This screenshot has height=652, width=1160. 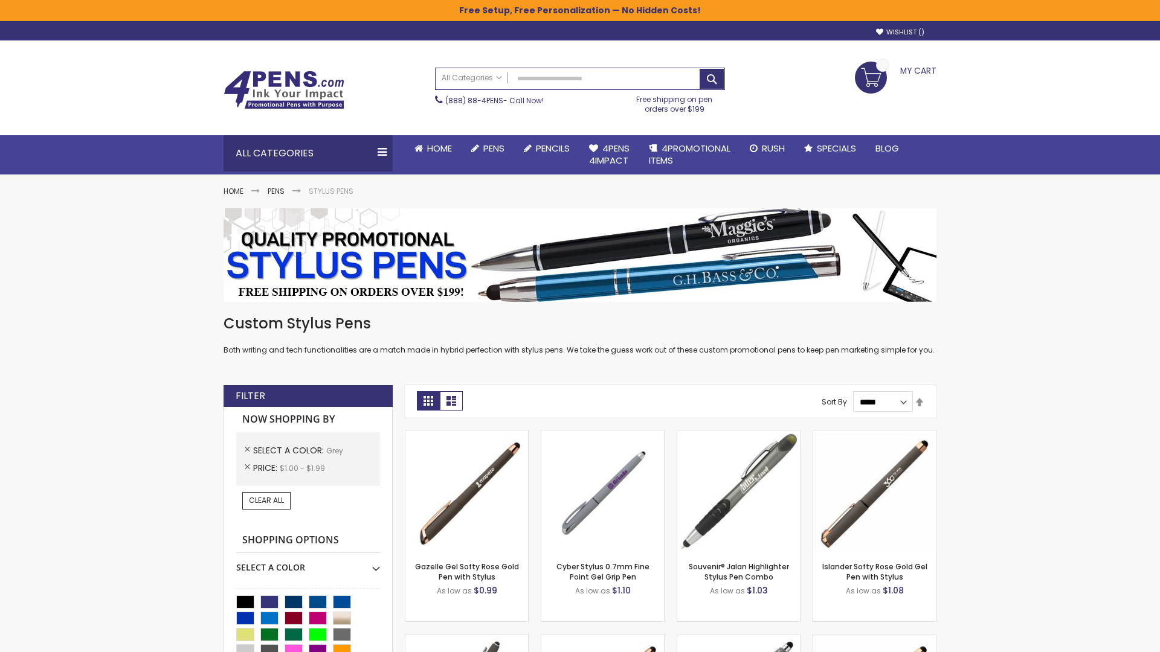 I want to click on a: 4PROMOTIONALITEMS, so click(x=689, y=155).